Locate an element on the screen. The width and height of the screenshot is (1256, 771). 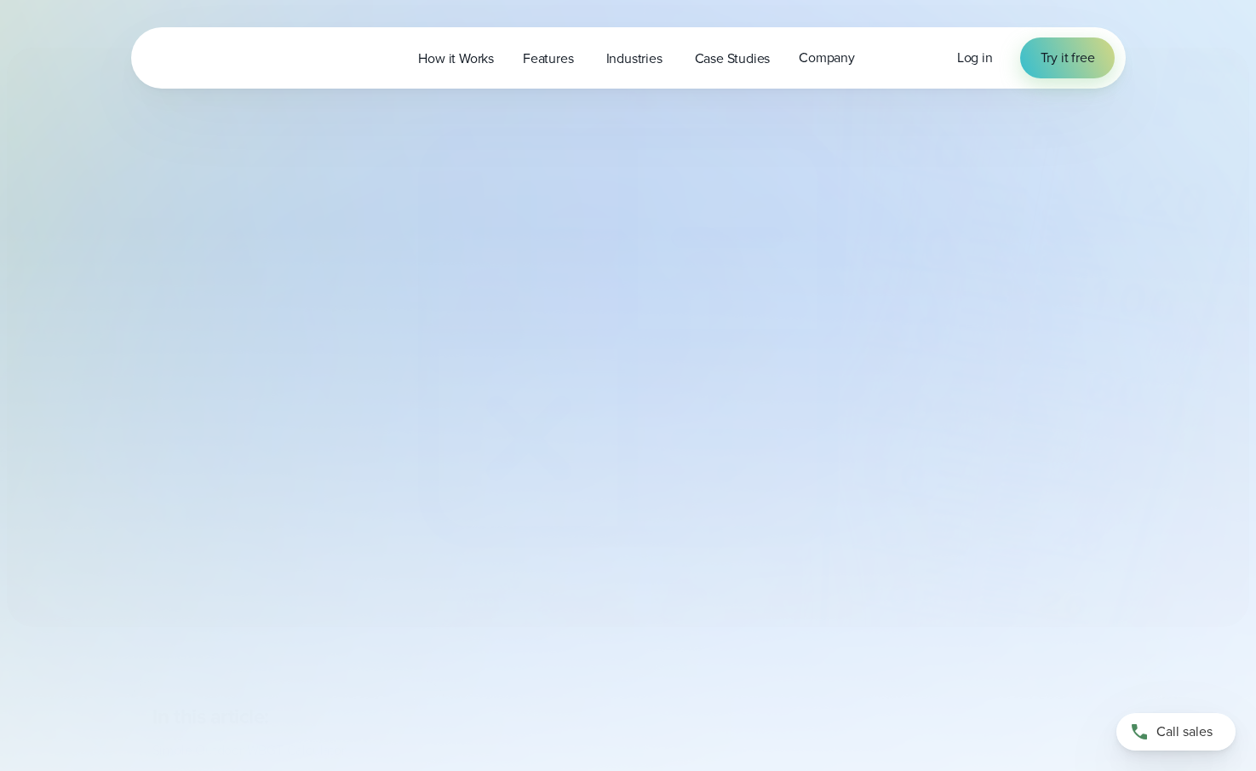
a: Call sales is located at coordinates (1176, 732).